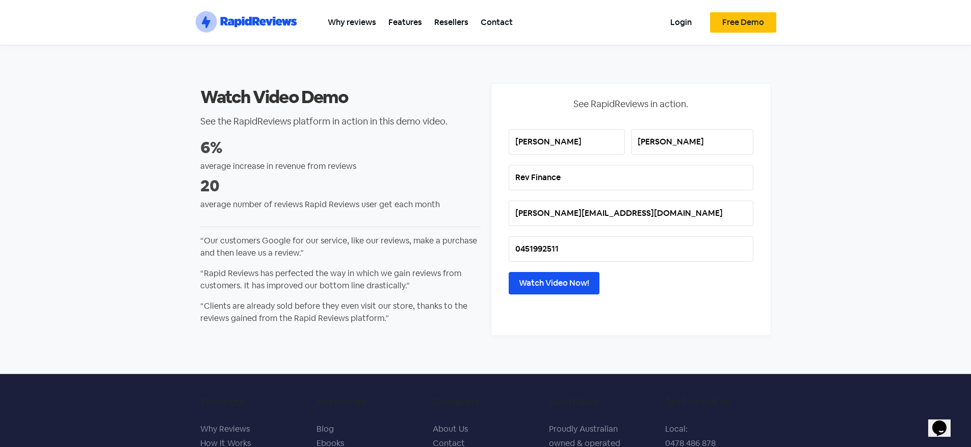 The height and width of the screenshot is (447, 971). I want to click on p: “Our customers Google for our service, like our reviews, make a purchase and then leave us a revi..., so click(340, 247).